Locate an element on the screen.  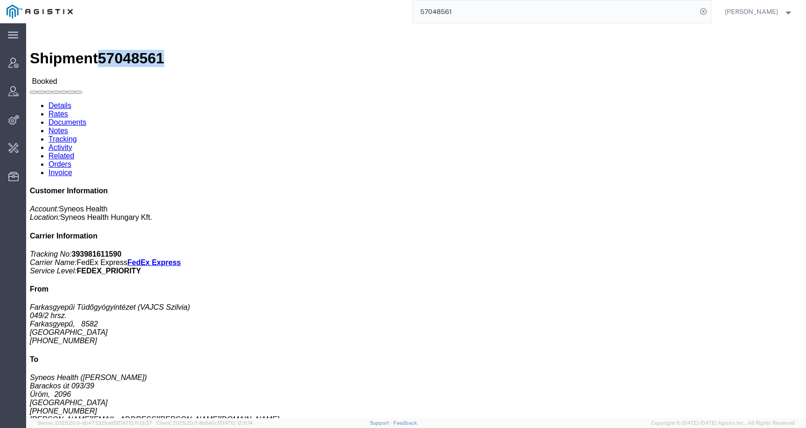
a: Feedback is located at coordinates (405, 423).